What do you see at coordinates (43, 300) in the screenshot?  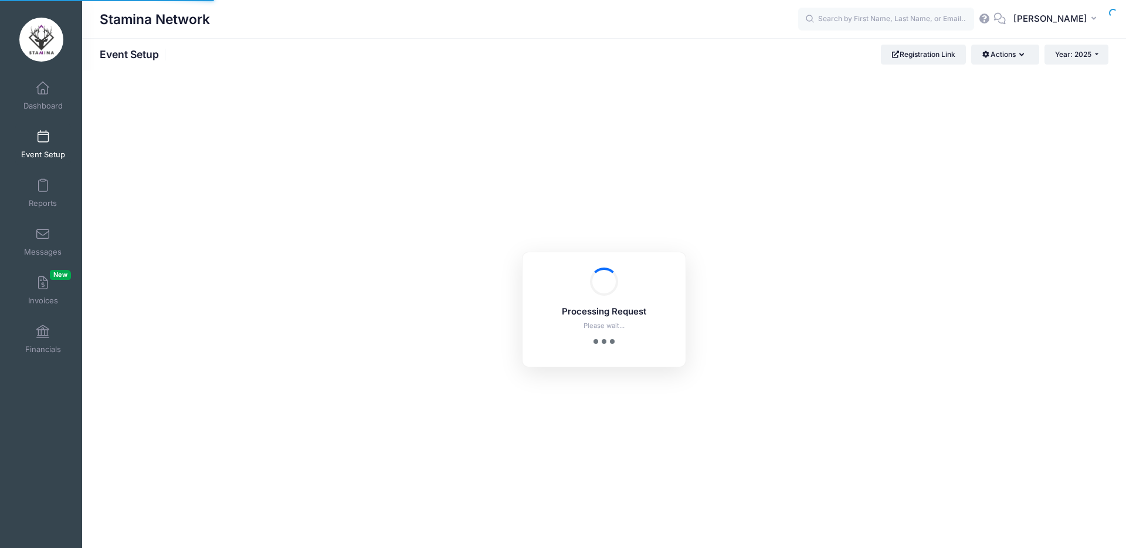 I see `span: Invoices` at bounding box center [43, 300].